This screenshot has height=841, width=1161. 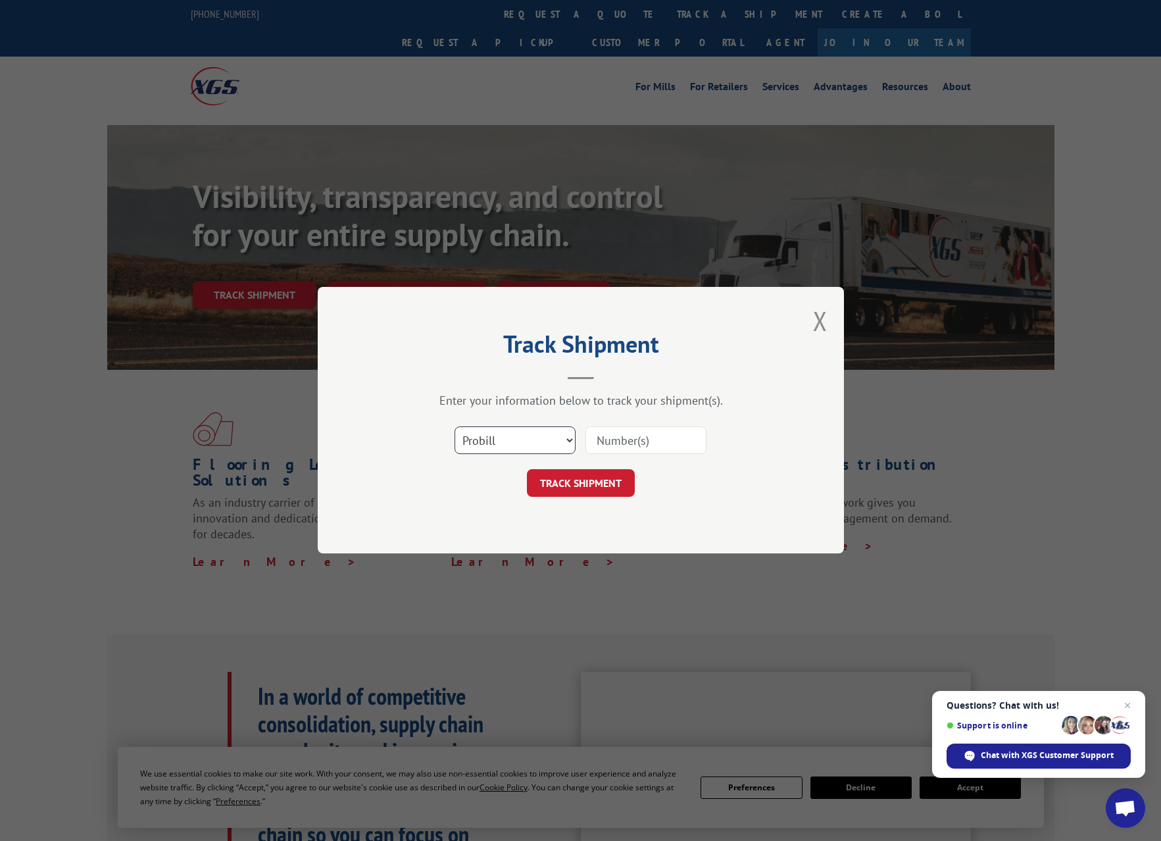 I want to click on span: Close chat, so click(x=1128, y=705).